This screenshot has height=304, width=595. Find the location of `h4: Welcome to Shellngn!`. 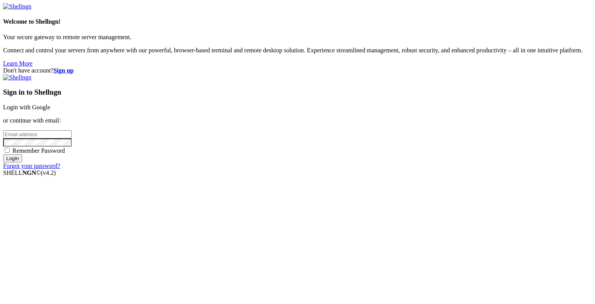

h4: Welcome to Shellngn! is located at coordinates (297, 22).